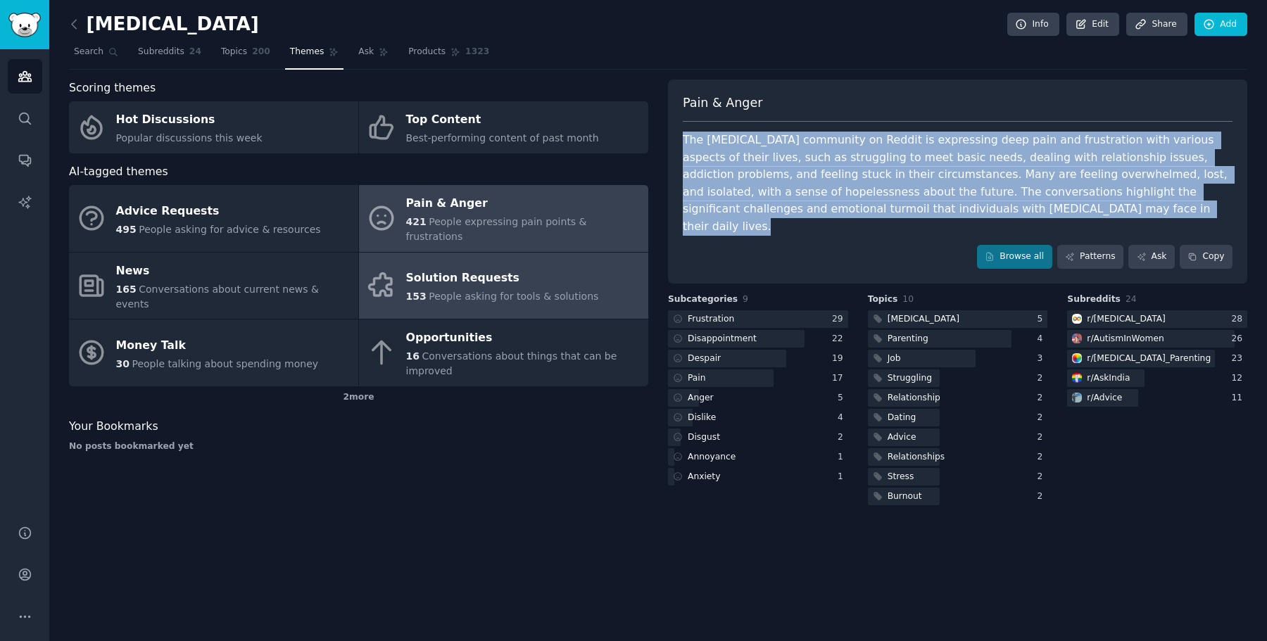  I want to click on a: Topics200, so click(246, 55).